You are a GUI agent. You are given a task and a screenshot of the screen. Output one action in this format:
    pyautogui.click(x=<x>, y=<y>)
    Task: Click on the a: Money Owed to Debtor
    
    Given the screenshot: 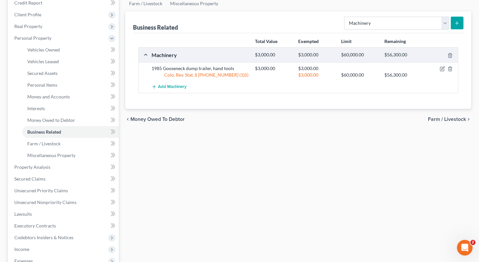 What is the action you would take?
    pyautogui.click(x=70, y=120)
    